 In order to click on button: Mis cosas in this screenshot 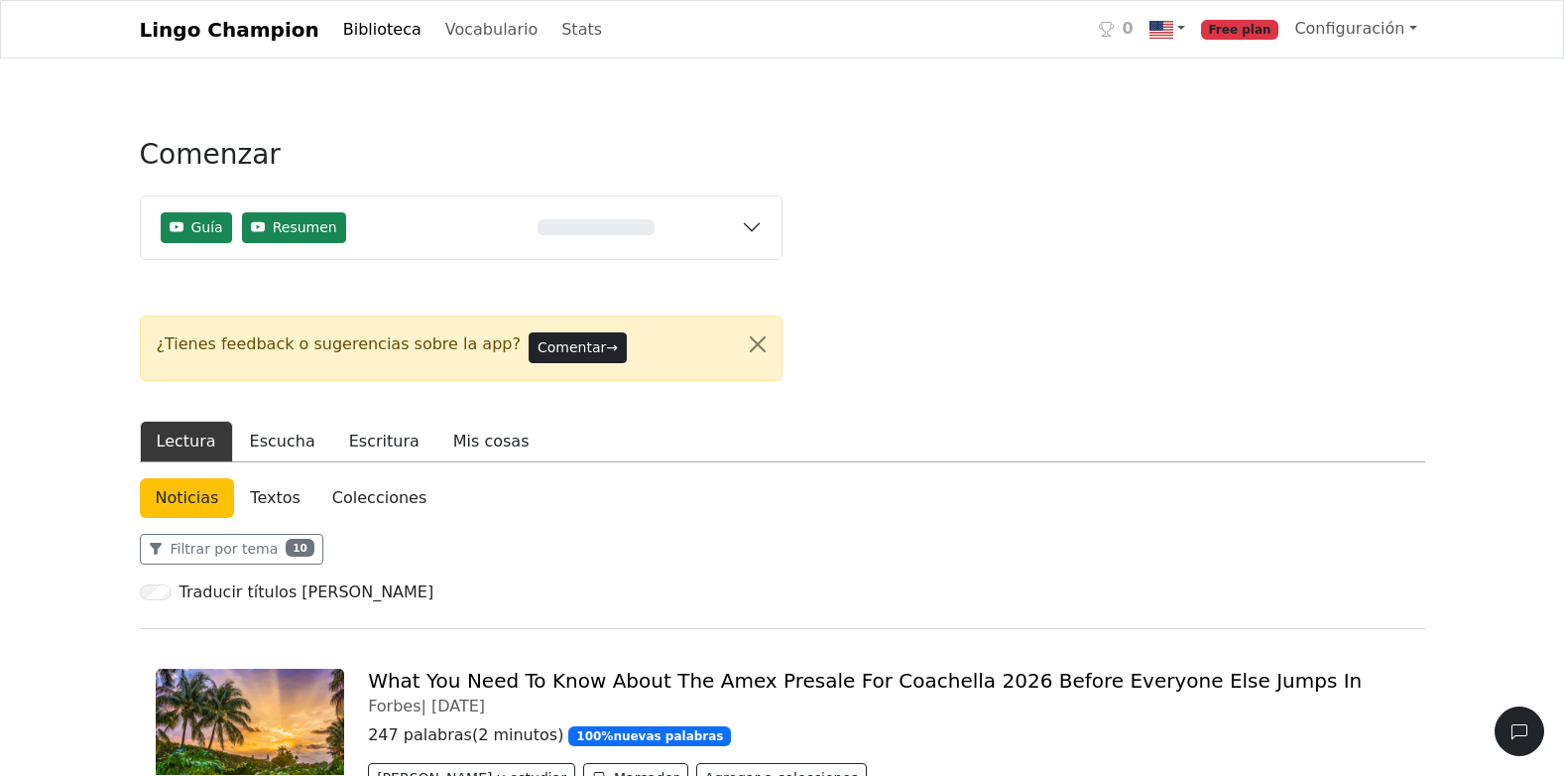, I will do `click(491, 441)`.